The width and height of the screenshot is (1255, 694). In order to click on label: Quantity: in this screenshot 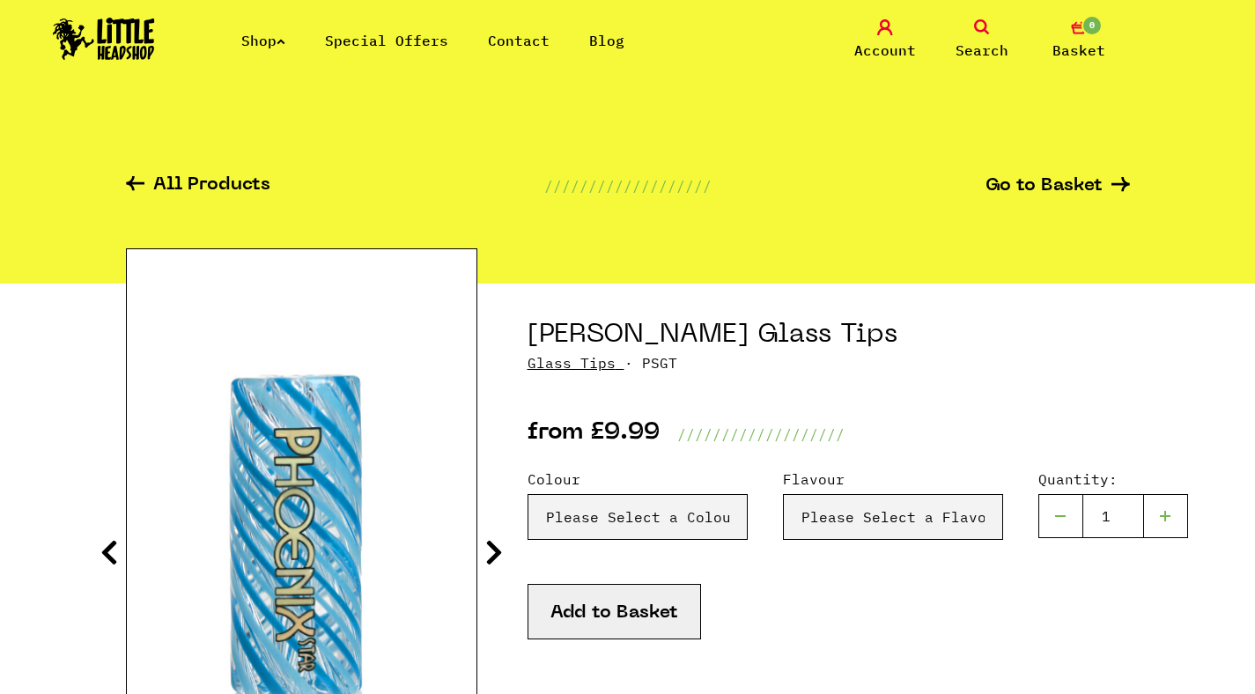, I will do `click(1113, 479)`.